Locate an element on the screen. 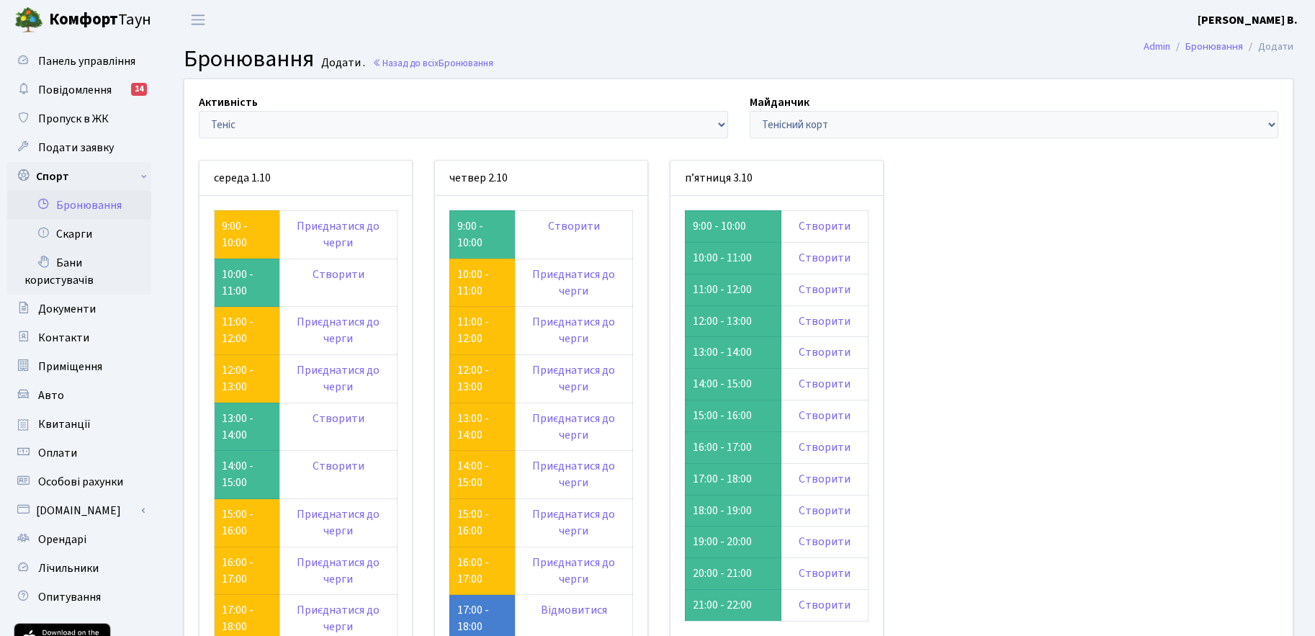  label: Майданчик is located at coordinates (779, 102).